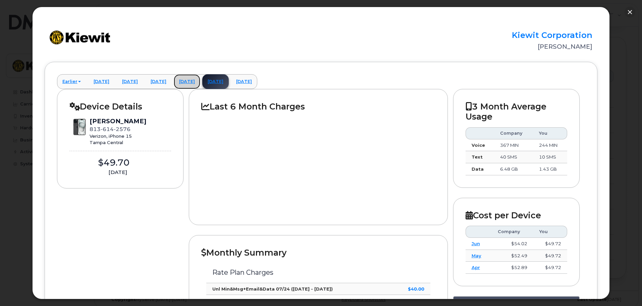  What do you see at coordinates (513, 169) in the screenshot?
I see `td: 6.48 GB` at bounding box center [513, 169].